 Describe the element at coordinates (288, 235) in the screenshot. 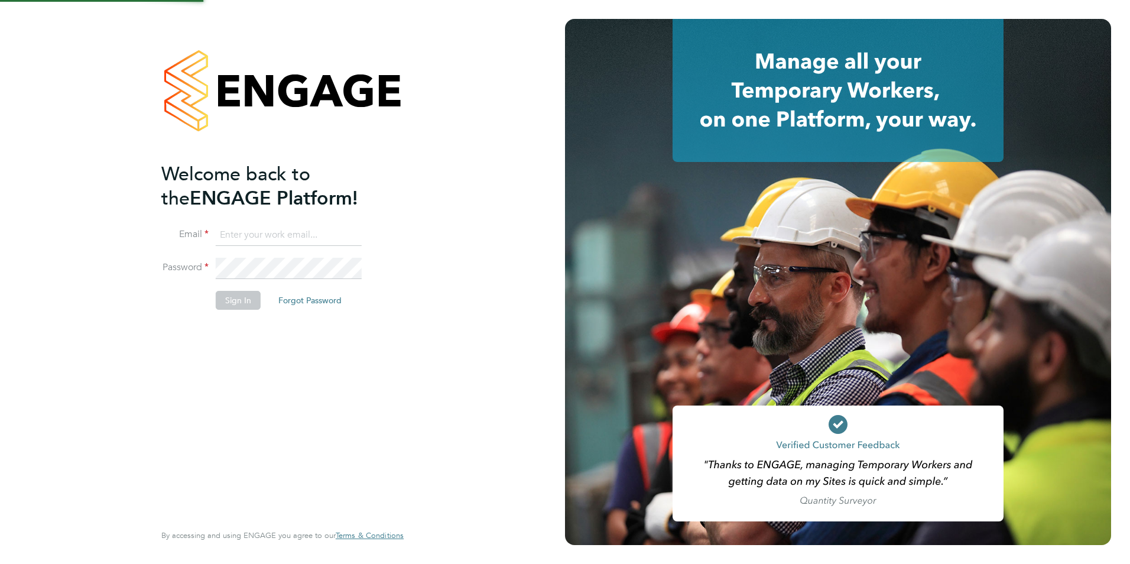

I see `input: Enter your work email...` at that location.